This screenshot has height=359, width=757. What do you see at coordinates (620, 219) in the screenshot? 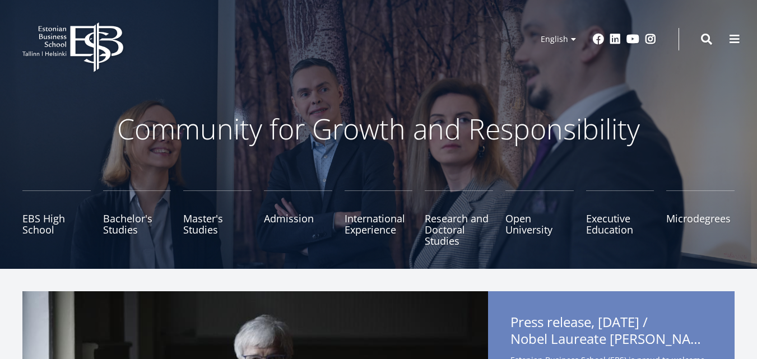
I see `a: Executive Education` at bounding box center [620, 219].